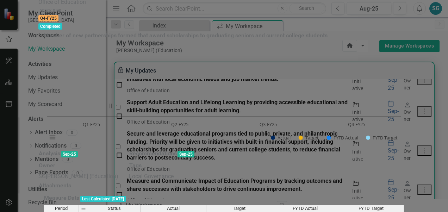  Describe the element at coordinates (357, 124) in the screenshot. I see `text: Q4-FY25` at that location.